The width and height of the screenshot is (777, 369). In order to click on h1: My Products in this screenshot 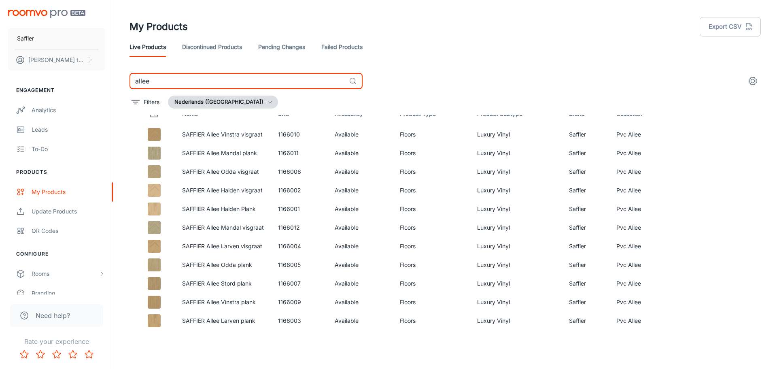, I will do `click(159, 27)`.